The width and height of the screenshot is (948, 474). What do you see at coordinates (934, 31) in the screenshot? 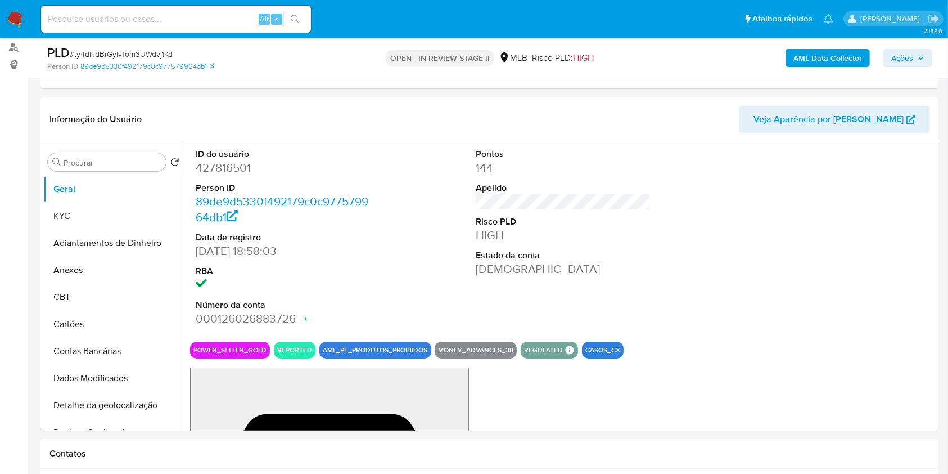
I see `span: 3.158.0` at bounding box center [934, 31].